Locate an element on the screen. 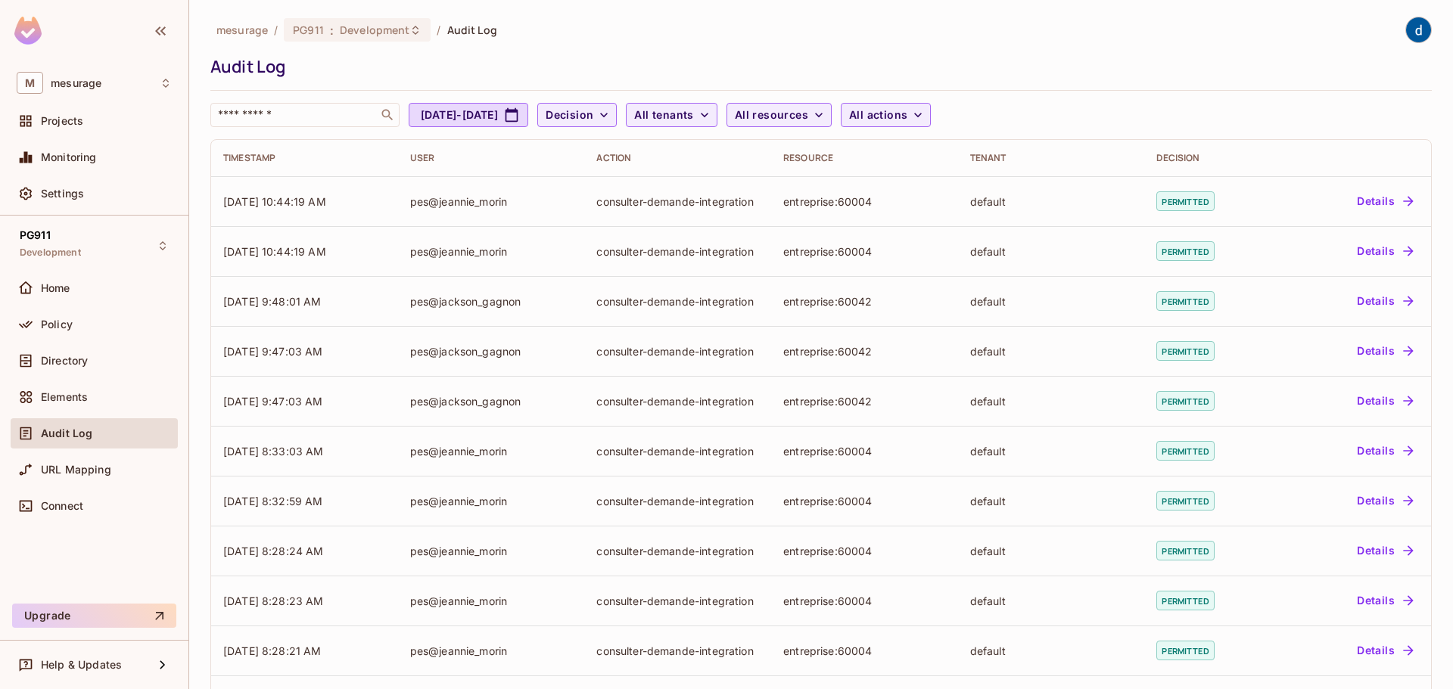 This screenshot has height=689, width=1453. span: Home is located at coordinates (55, 288).